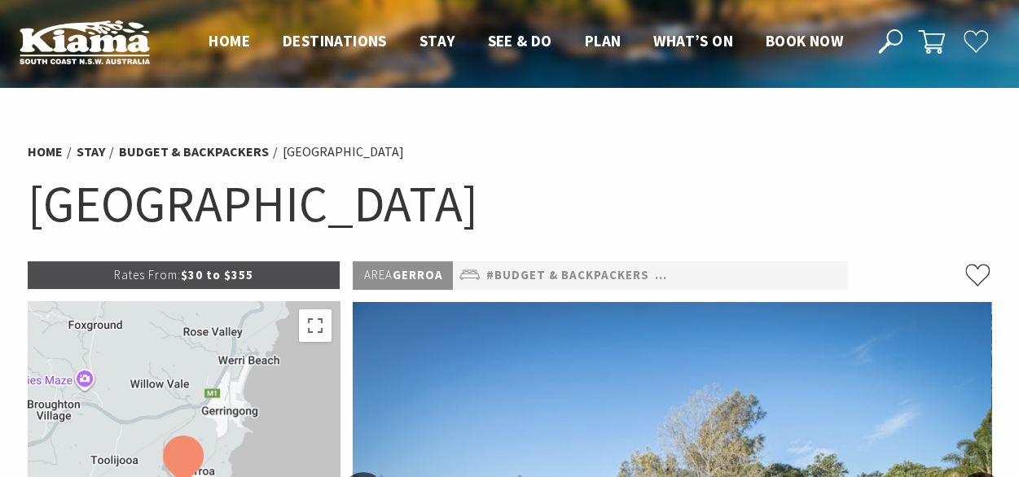  I want to click on span: Rates From:, so click(147, 274).